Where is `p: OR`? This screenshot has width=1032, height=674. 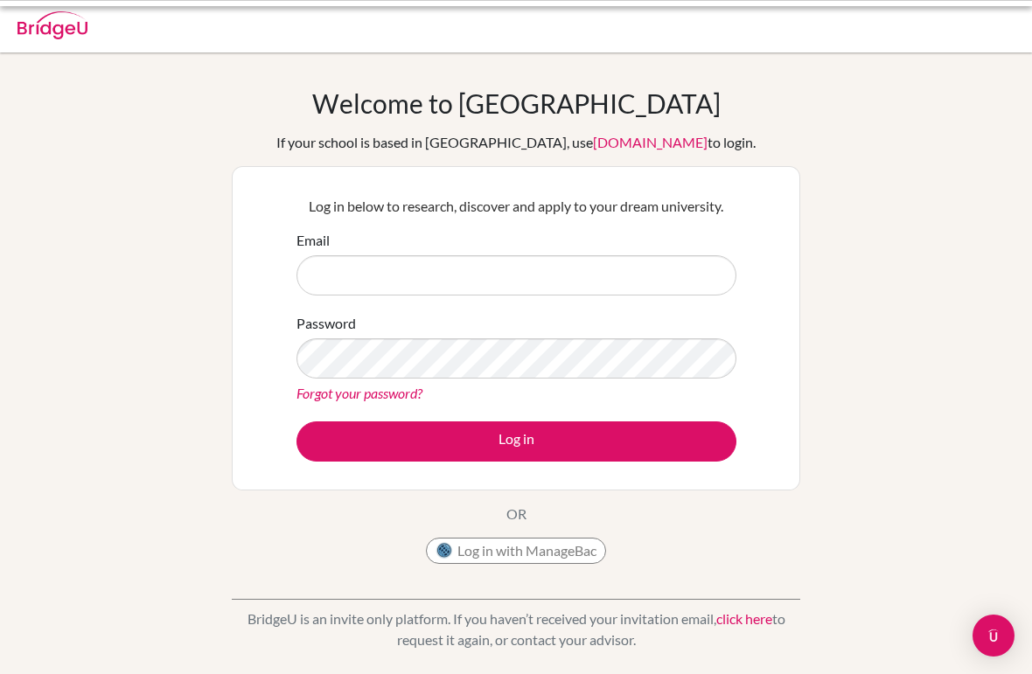 p: OR is located at coordinates (516, 514).